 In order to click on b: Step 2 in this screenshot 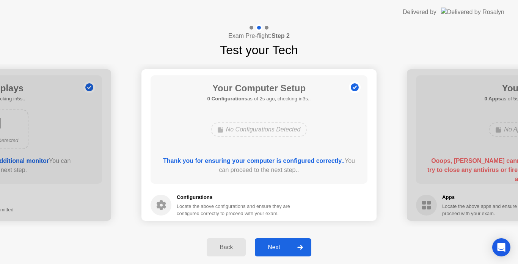, I will do `click(281, 36)`.